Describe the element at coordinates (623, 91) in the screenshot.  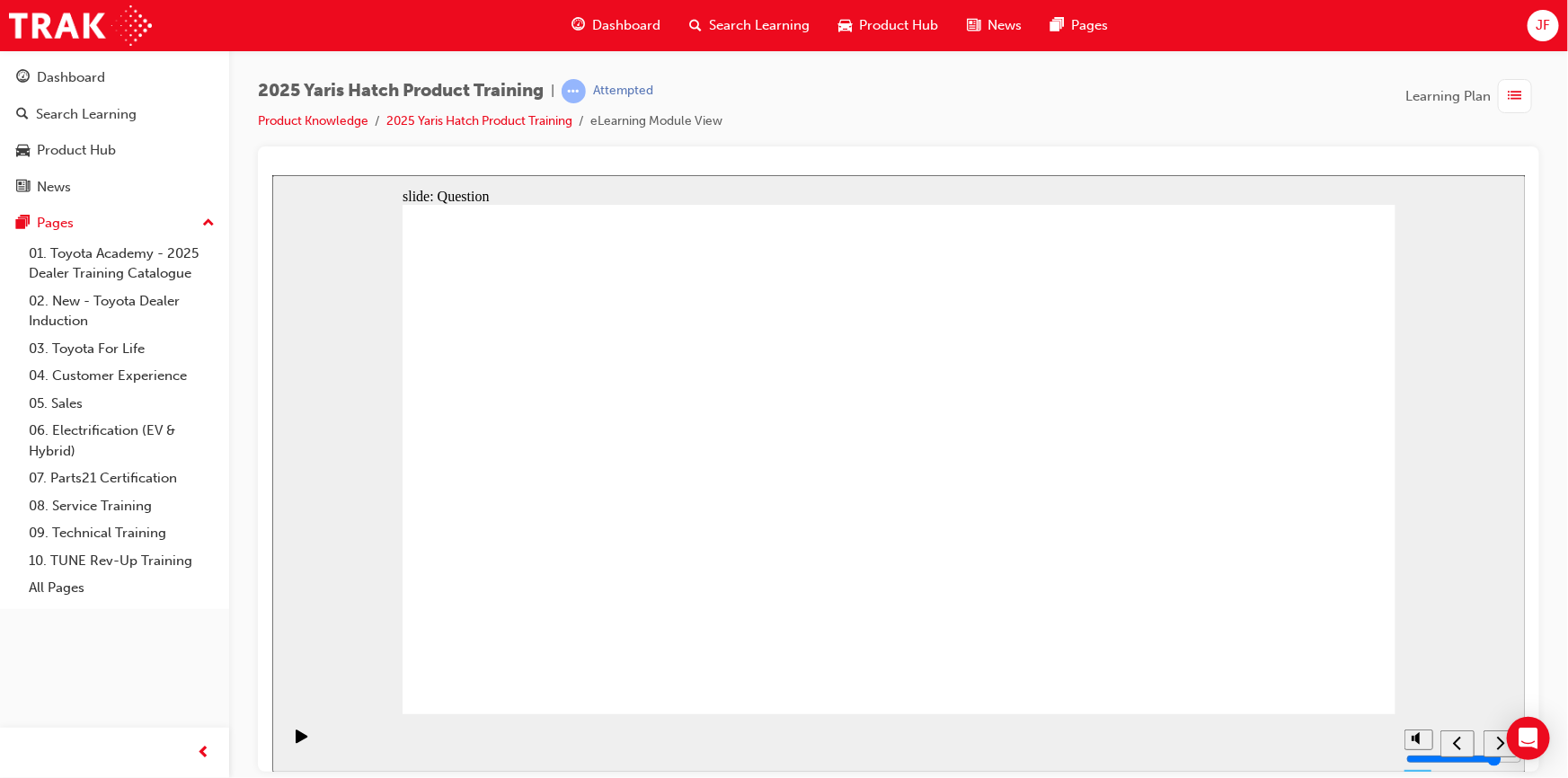
I see `div: Attempted` at that location.